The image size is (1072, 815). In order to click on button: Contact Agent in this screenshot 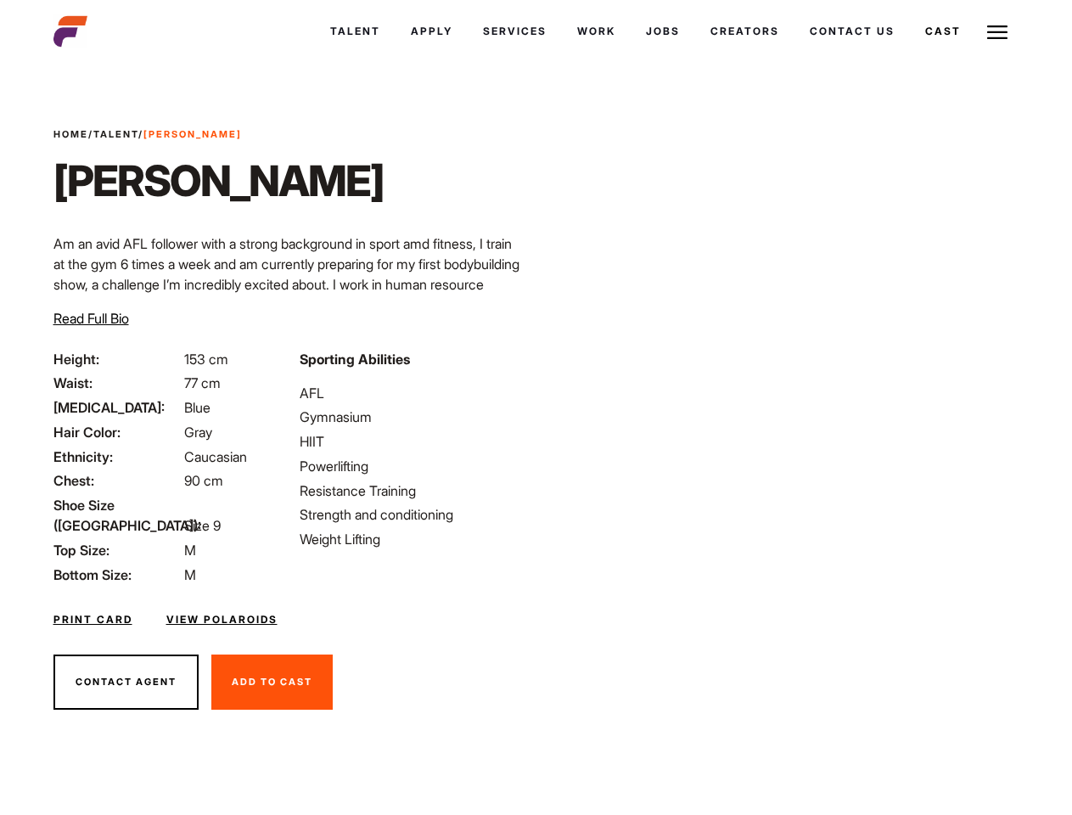, I will do `click(126, 683)`.